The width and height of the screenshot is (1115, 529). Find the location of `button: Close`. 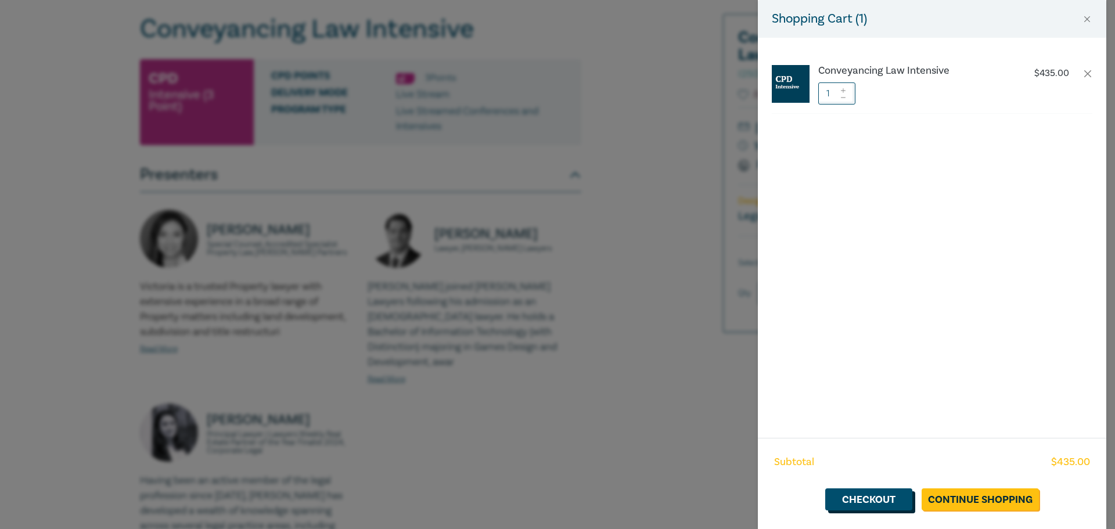

button: Close is located at coordinates (1087, 19).